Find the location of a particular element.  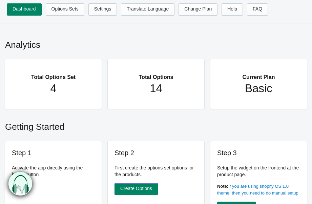

a: Change Plan is located at coordinates (198, 9).